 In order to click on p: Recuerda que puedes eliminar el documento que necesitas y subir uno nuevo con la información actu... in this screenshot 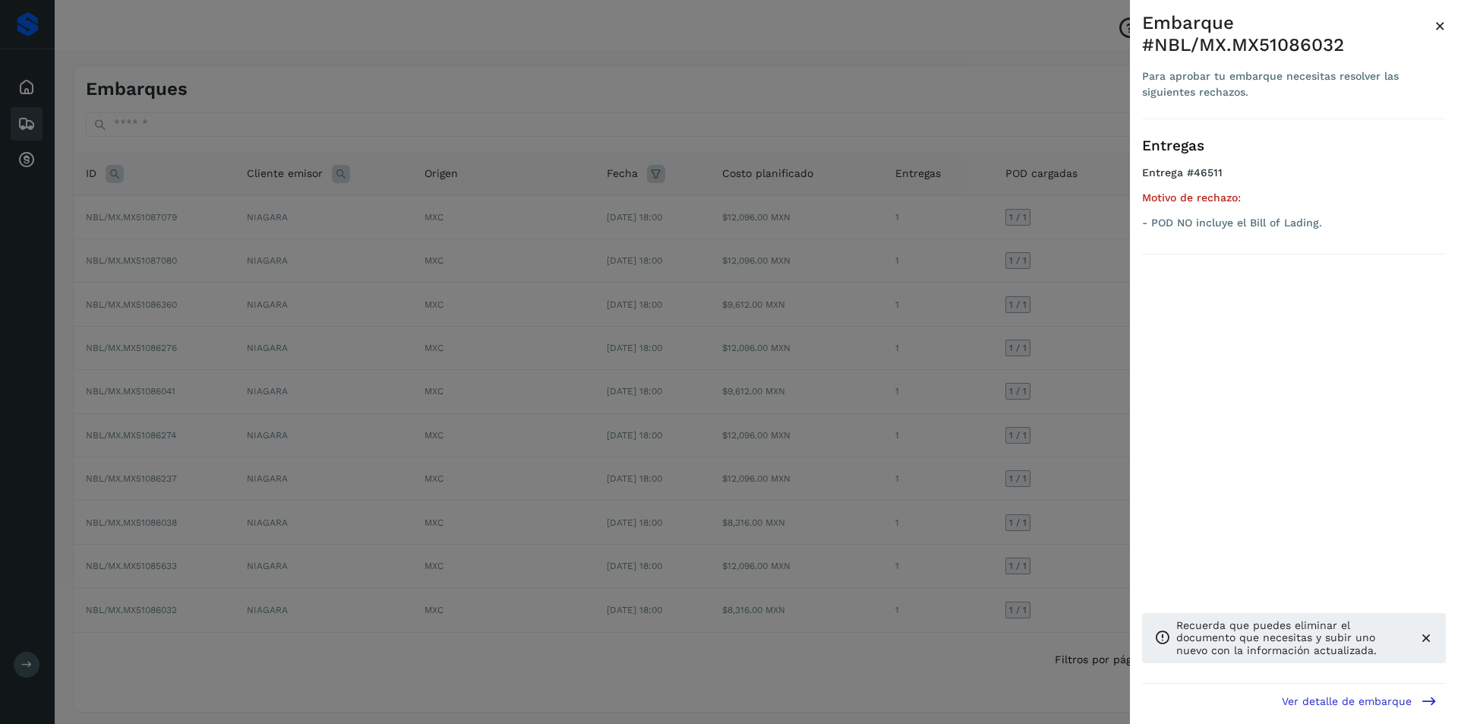, I will do `click(1291, 638)`.